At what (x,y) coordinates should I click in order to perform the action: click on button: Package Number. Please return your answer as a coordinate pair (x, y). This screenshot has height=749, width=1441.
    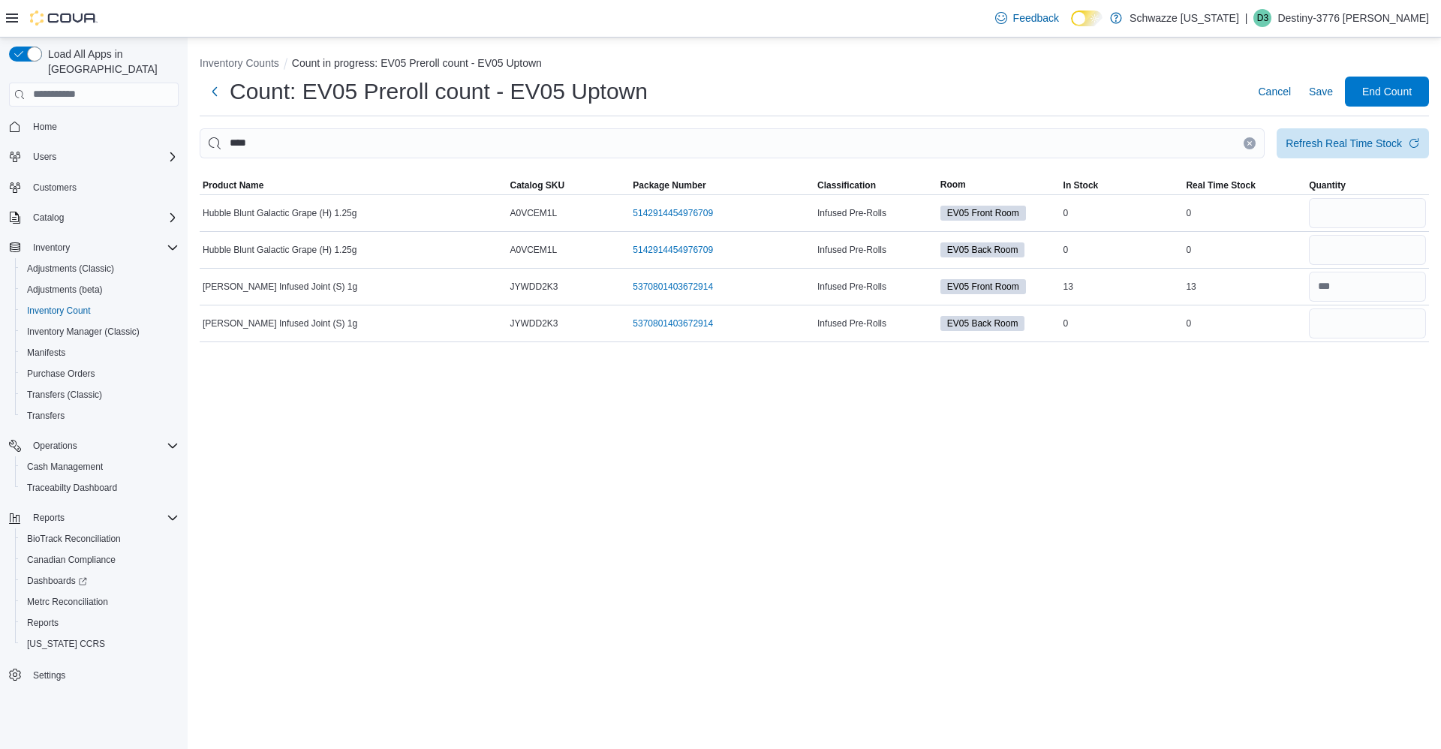
    Looking at the image, I should click on (722, 185).